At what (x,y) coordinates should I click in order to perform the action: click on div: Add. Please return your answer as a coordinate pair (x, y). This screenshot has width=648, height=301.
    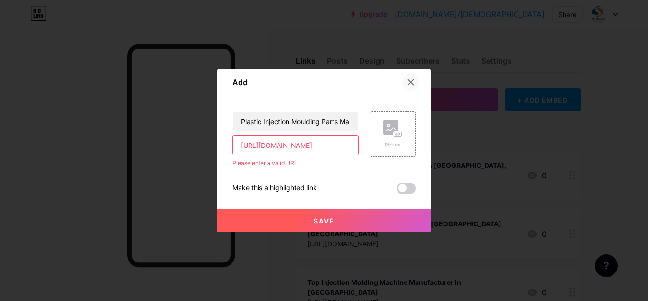
    Looking at the image, I should click on (240, 82).